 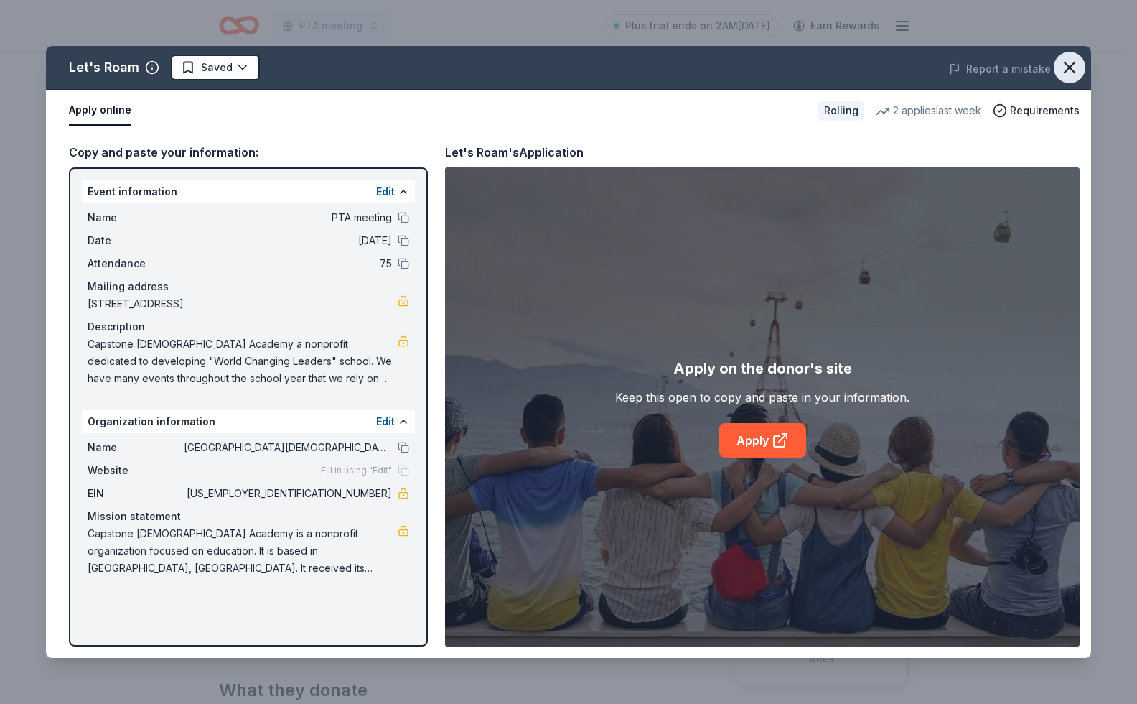 I want to click on div: Copy and paste your information:, so click(x=248, y=152).